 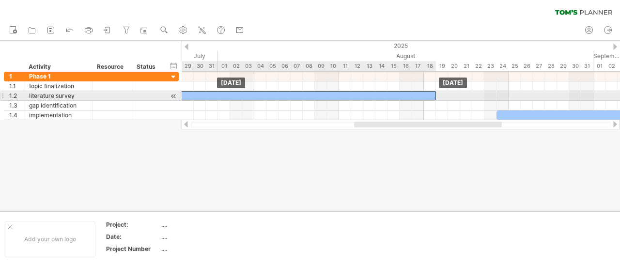 What do you see at coordinates (345, 66) in the screenshot?
I see `div: Monday, 11 August 2025` at bounding box center [345, 66].